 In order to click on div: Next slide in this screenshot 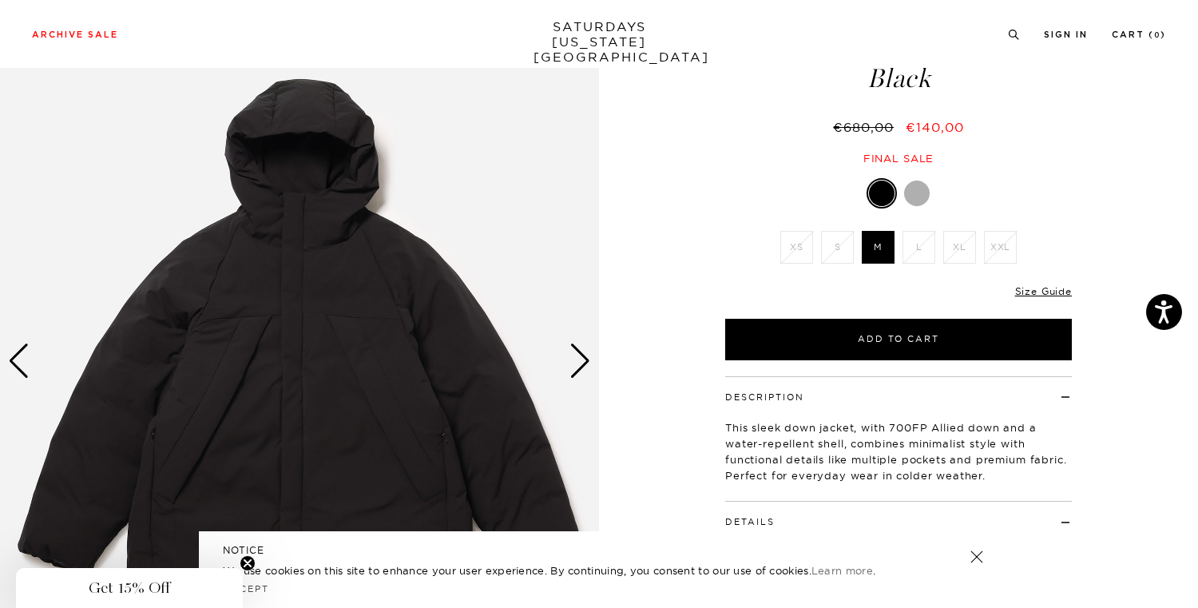, I will do `click(580, 361)`.